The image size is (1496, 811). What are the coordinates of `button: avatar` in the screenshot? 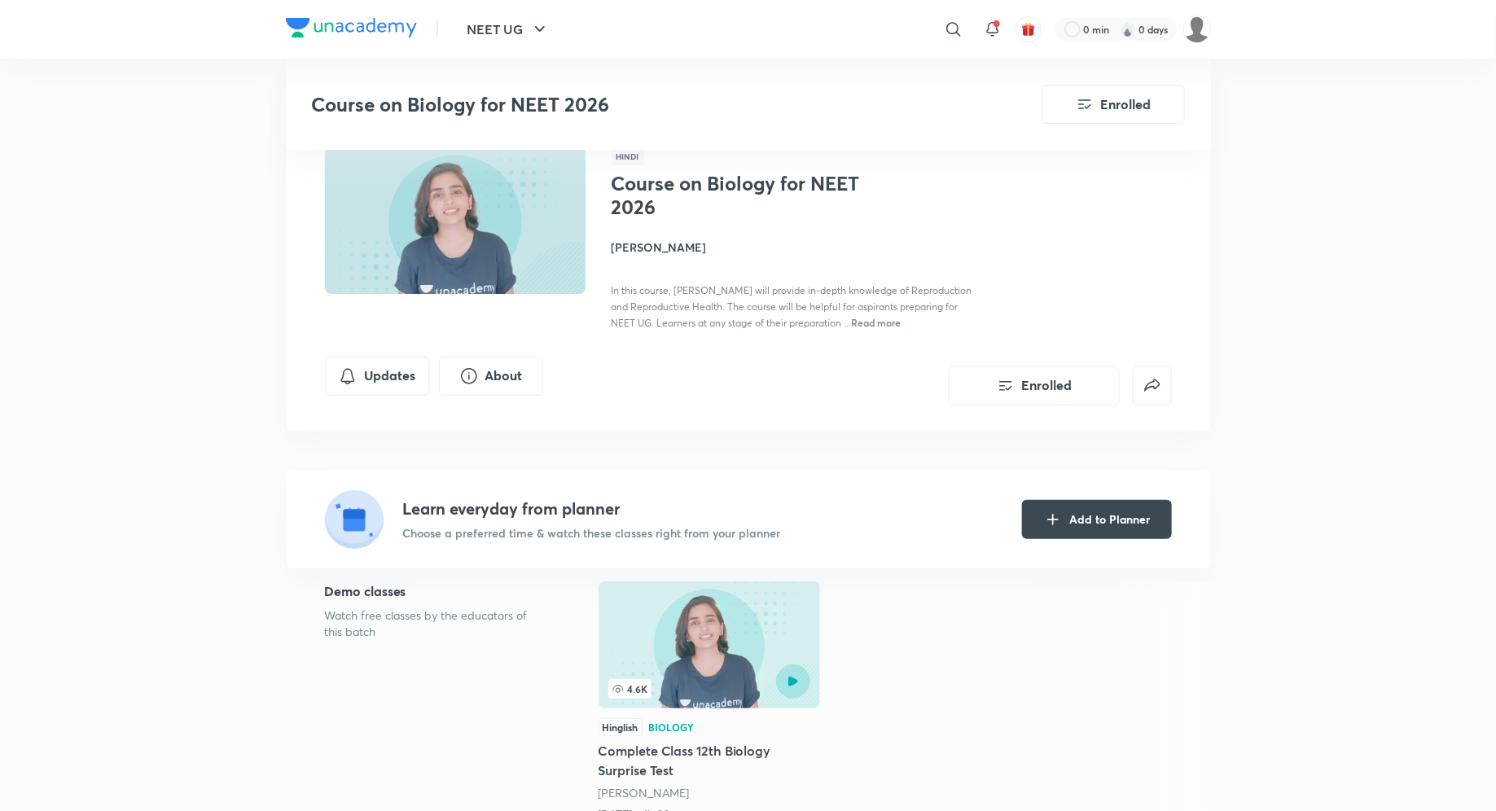 It's located at (1028, 29).